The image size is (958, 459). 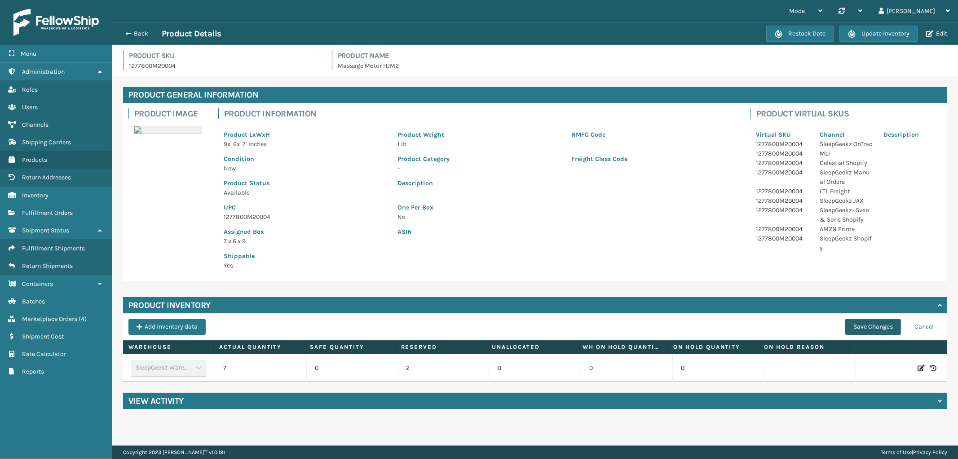 What do you see at coordinates (227, 144) in the screenshot?
I see `span: 9 x` at bounding box center [227, 144].